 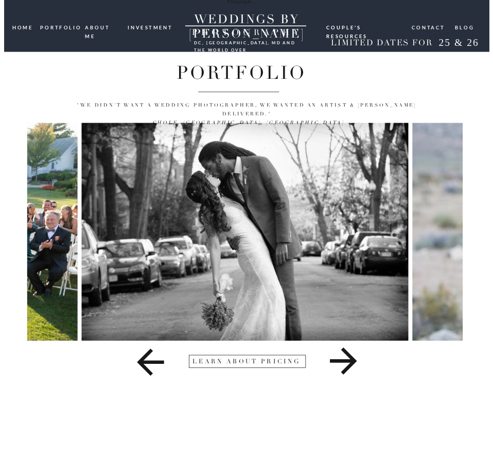 What do you see at coordinates (429, 27) in the screenshot?
I see `nav: Contact` at bounding box center [429, 27].